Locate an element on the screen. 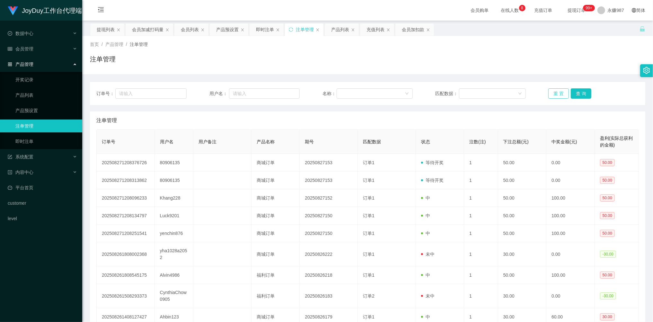  i: 图标: check-circle-o is located at coordinates (10, 33).